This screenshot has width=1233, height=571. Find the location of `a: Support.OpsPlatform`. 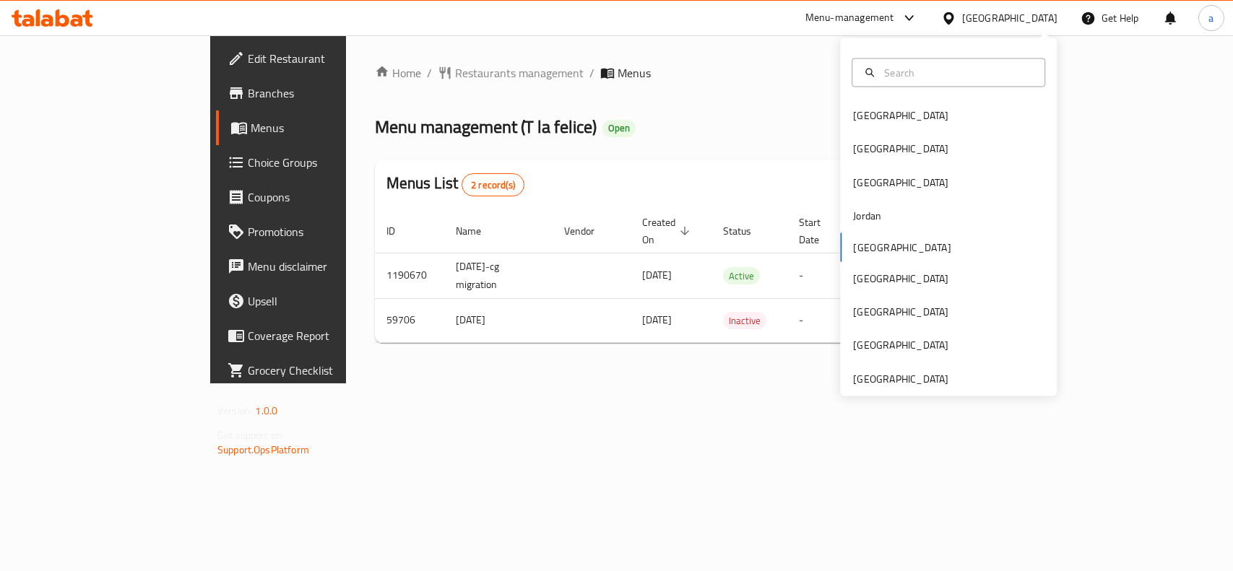

a: Support.OpsPlatform is located at coordinates (263, 450).